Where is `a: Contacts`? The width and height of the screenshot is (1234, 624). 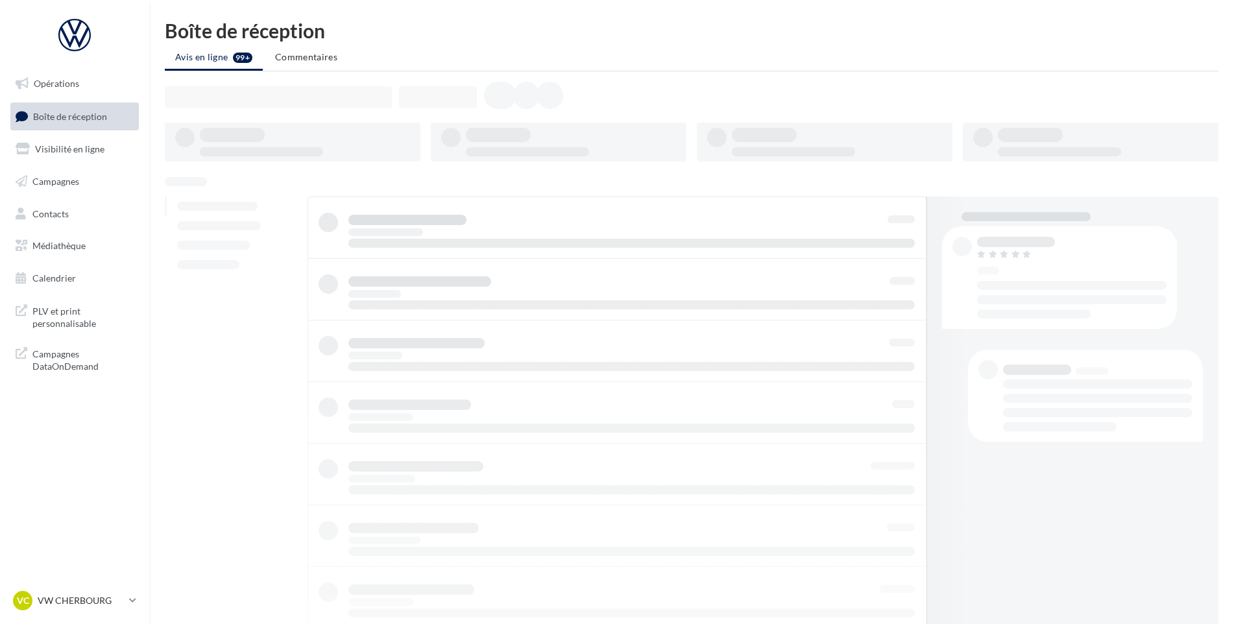 a: Contacts is located at coordinates (75, 214).